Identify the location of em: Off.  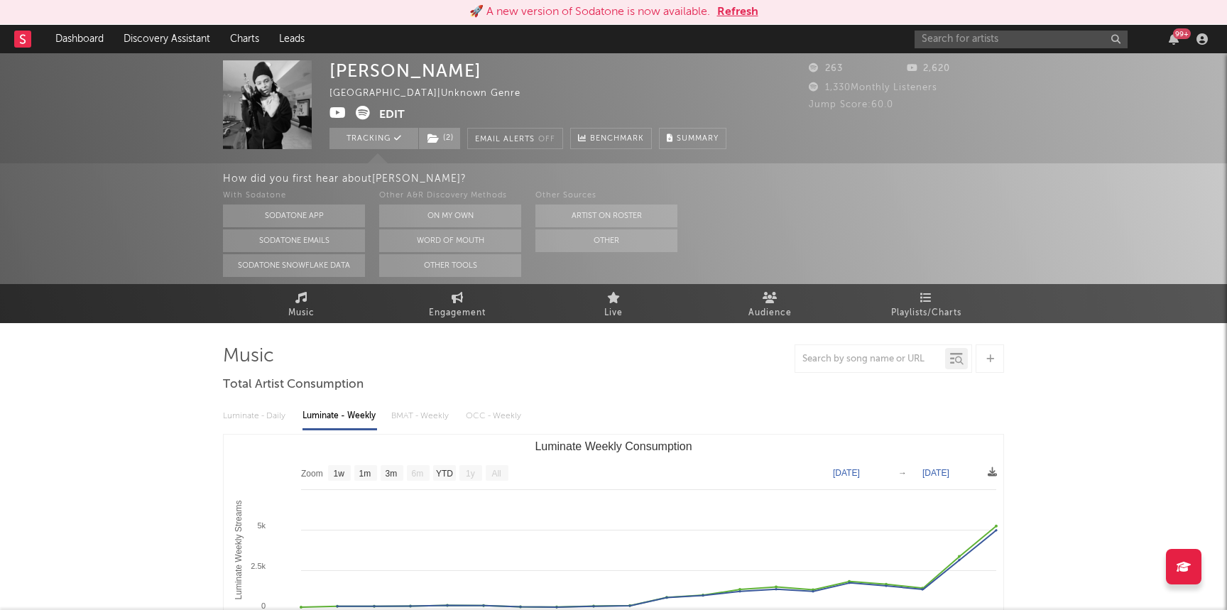
(547, 139).